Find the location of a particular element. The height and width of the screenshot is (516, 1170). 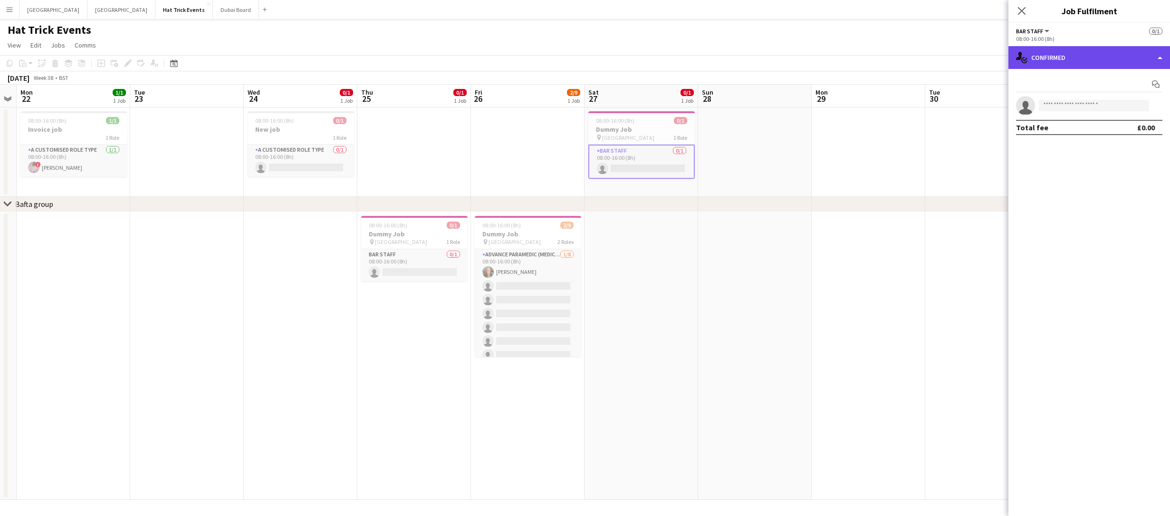

span: Fri is located at coordinates (479, 92).